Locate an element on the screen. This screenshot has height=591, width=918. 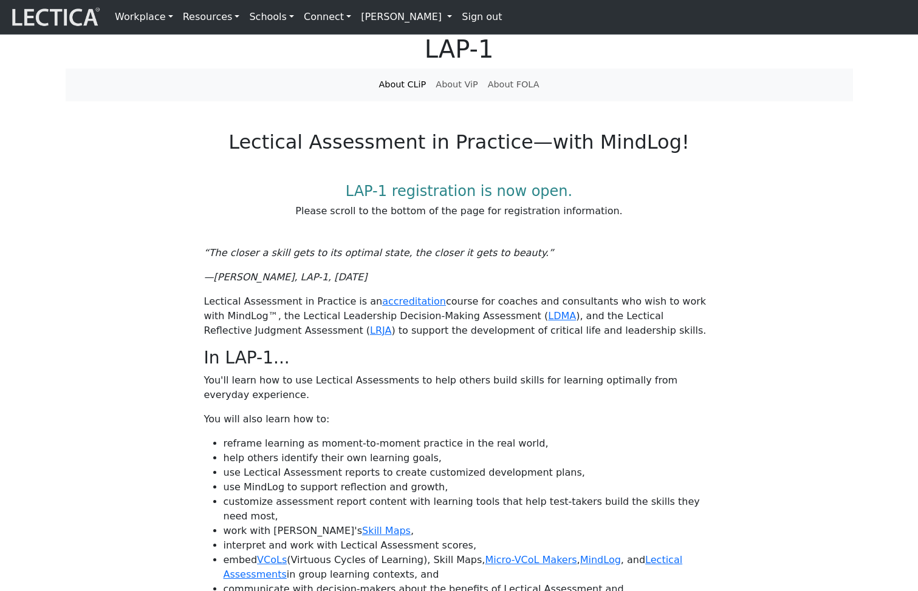
a: About ViP is located at coordinates (456, 85).